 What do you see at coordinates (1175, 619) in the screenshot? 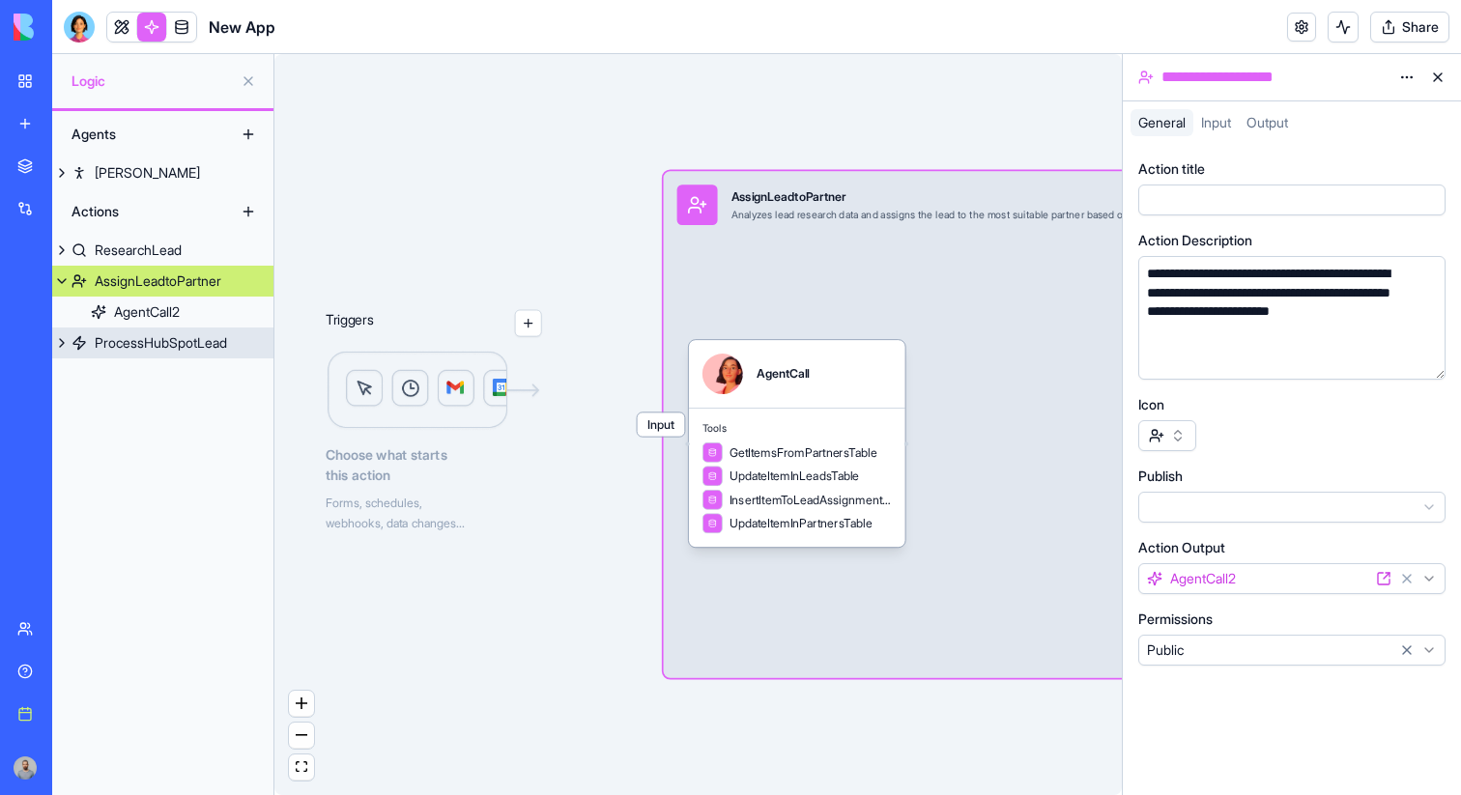
I see `label: Permissions` at bounding box center [1175, 619].